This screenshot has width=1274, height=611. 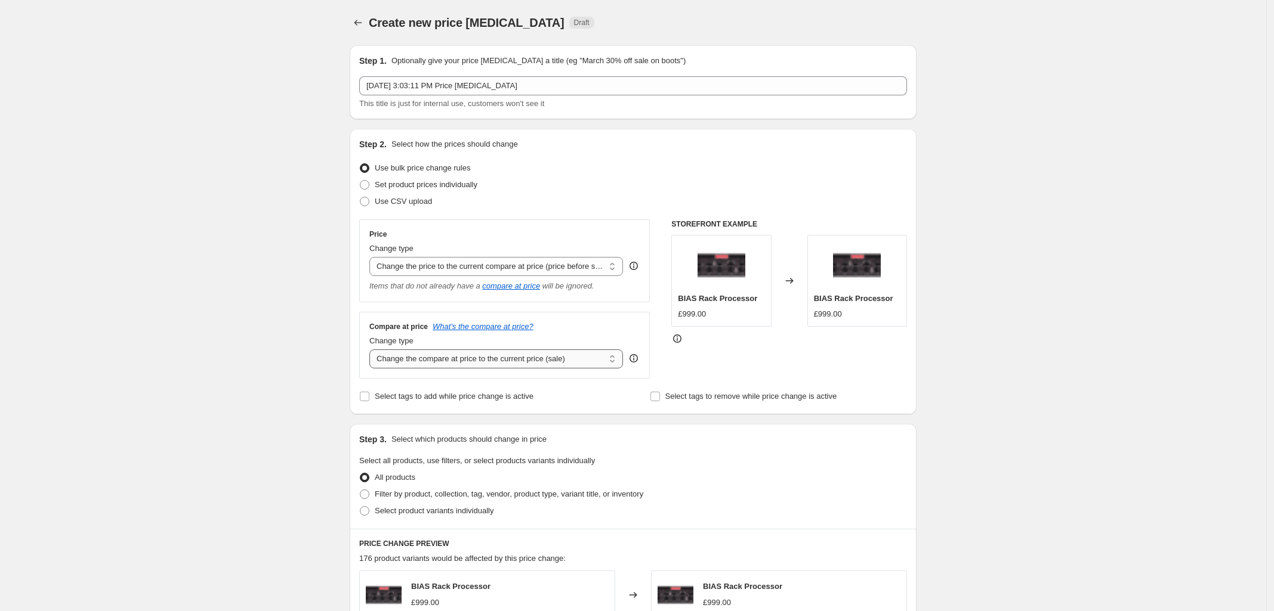 What do you see at coordinates (425, 286) in the screenshot?
I see `i: Items that do not already have a` at bounding box center [425, 286].